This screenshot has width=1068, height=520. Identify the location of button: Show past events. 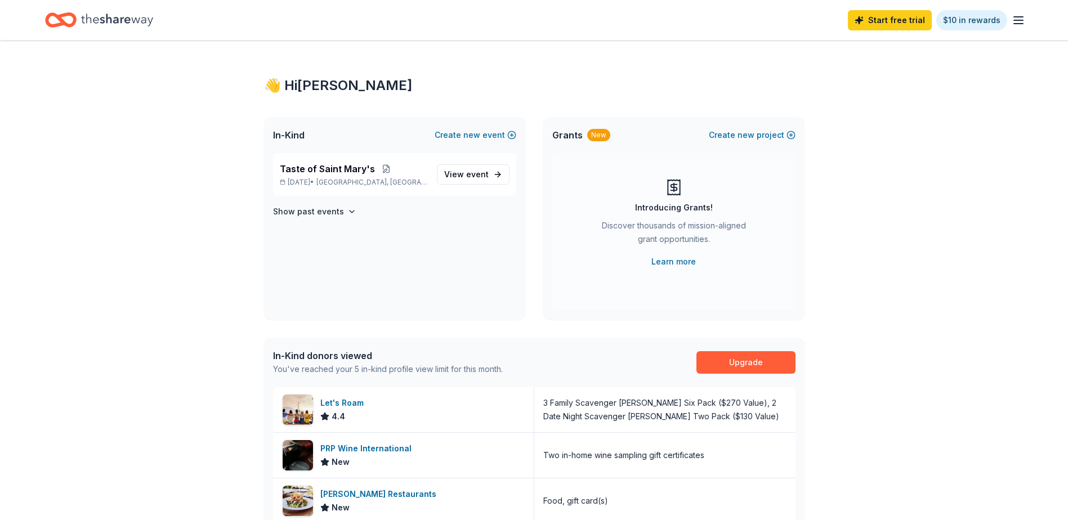
(315, 212).